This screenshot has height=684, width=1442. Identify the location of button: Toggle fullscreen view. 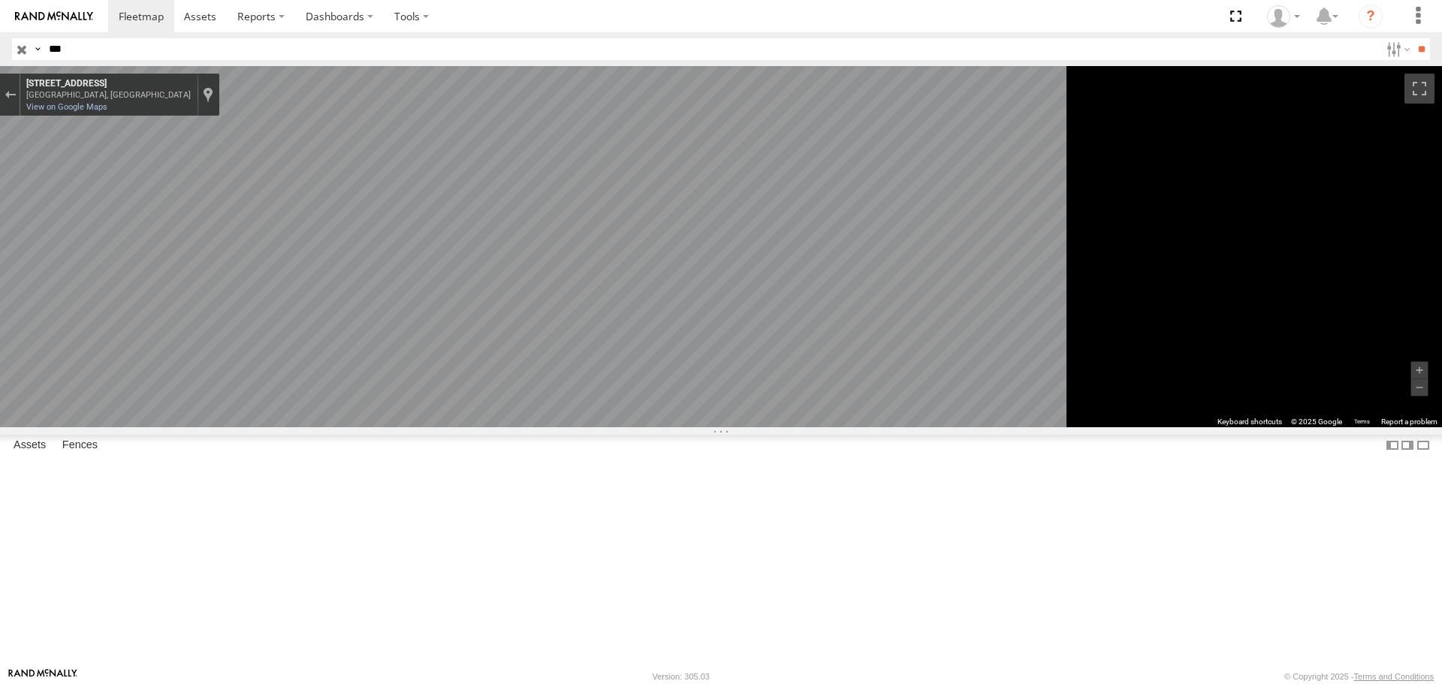
(1420, 89).